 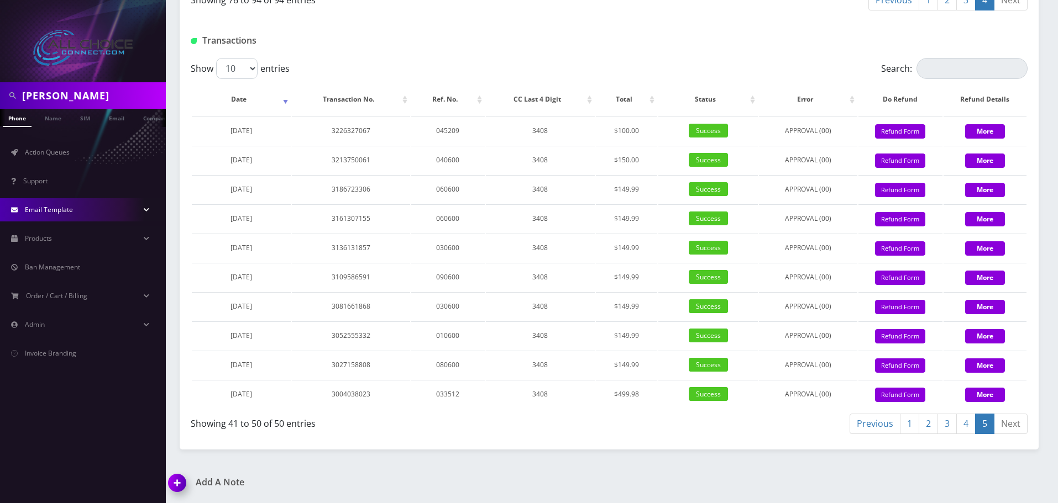 What do you see at coordinates (448, 335) in the screenshot?
I see `td: 010600` at bounding box center [448, 335].